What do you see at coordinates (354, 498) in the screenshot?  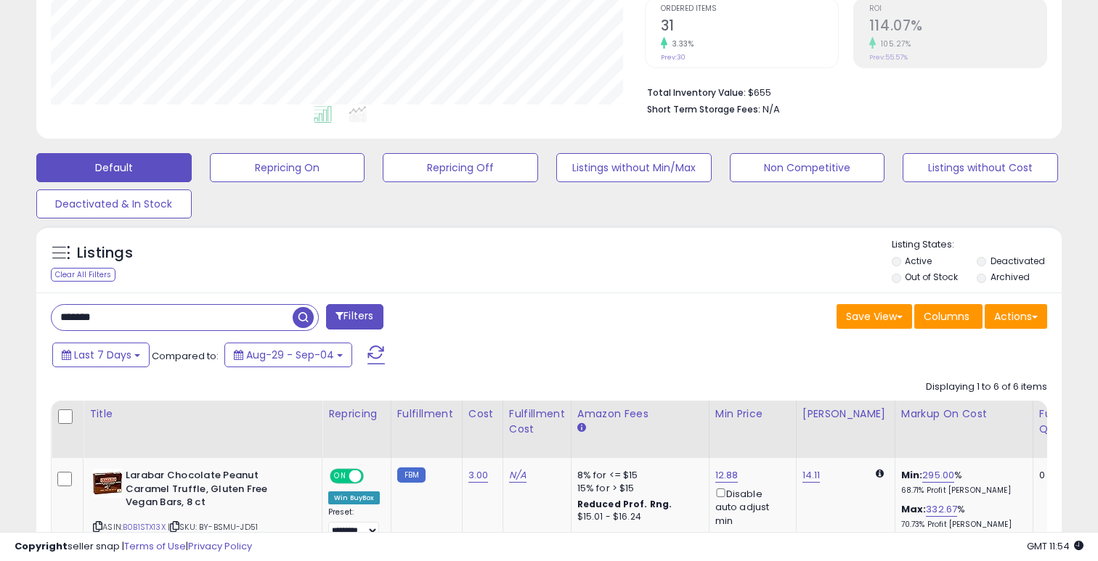 I see `div: Win BuyBox` at bounding box center [354, 498].